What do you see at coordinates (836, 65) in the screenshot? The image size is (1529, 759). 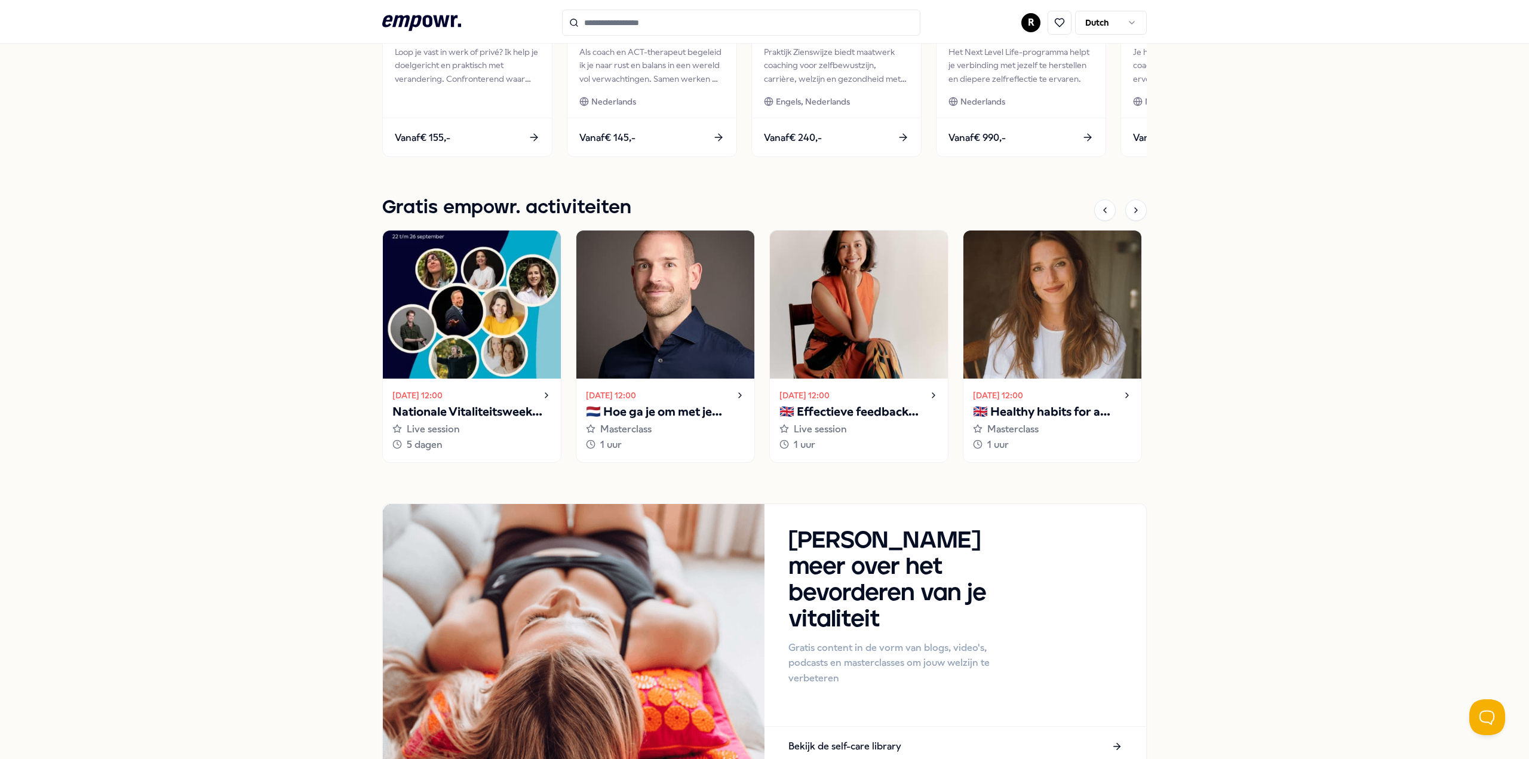 I see `div: Praktijk Zienswijze biedt maatwerk coaching voor zelfbewustzijn, carrière, welzijn en gezondheid ...` at bounding box center [836, 65].